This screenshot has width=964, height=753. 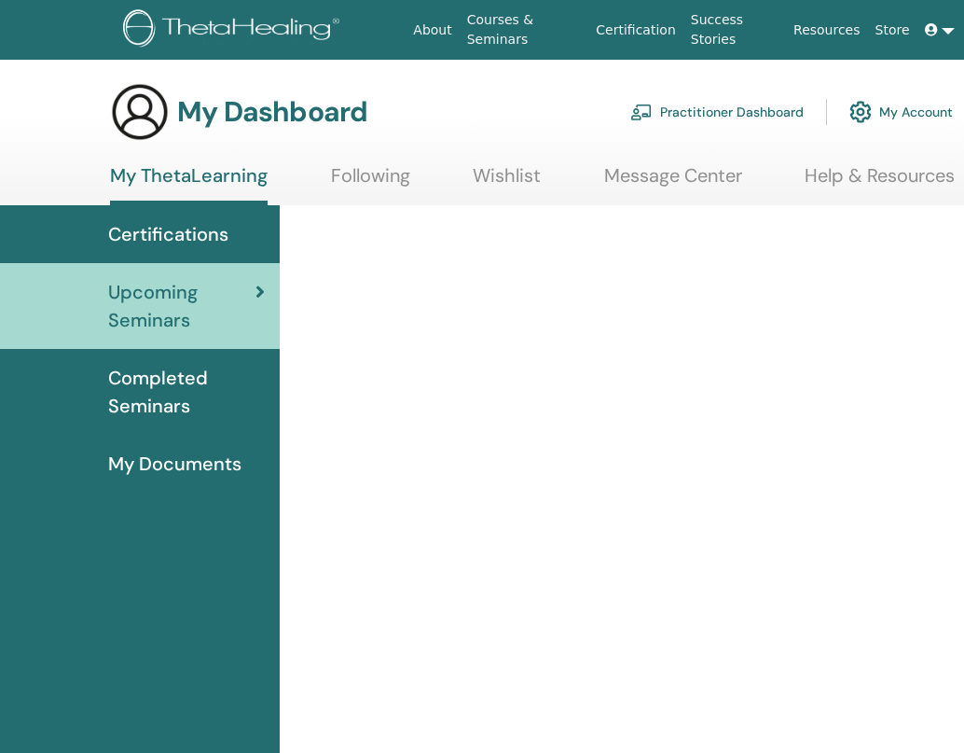 I want to click on a: Following, so click(x=370, y=182).